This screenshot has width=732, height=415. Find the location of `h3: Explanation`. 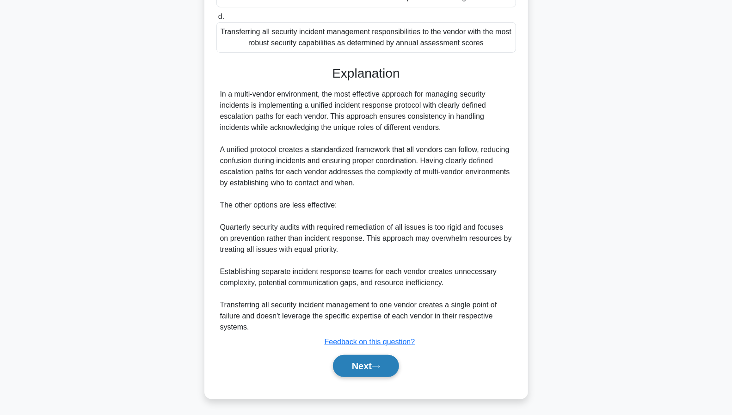

h3: Explanation is located at coordinates (366, 73).